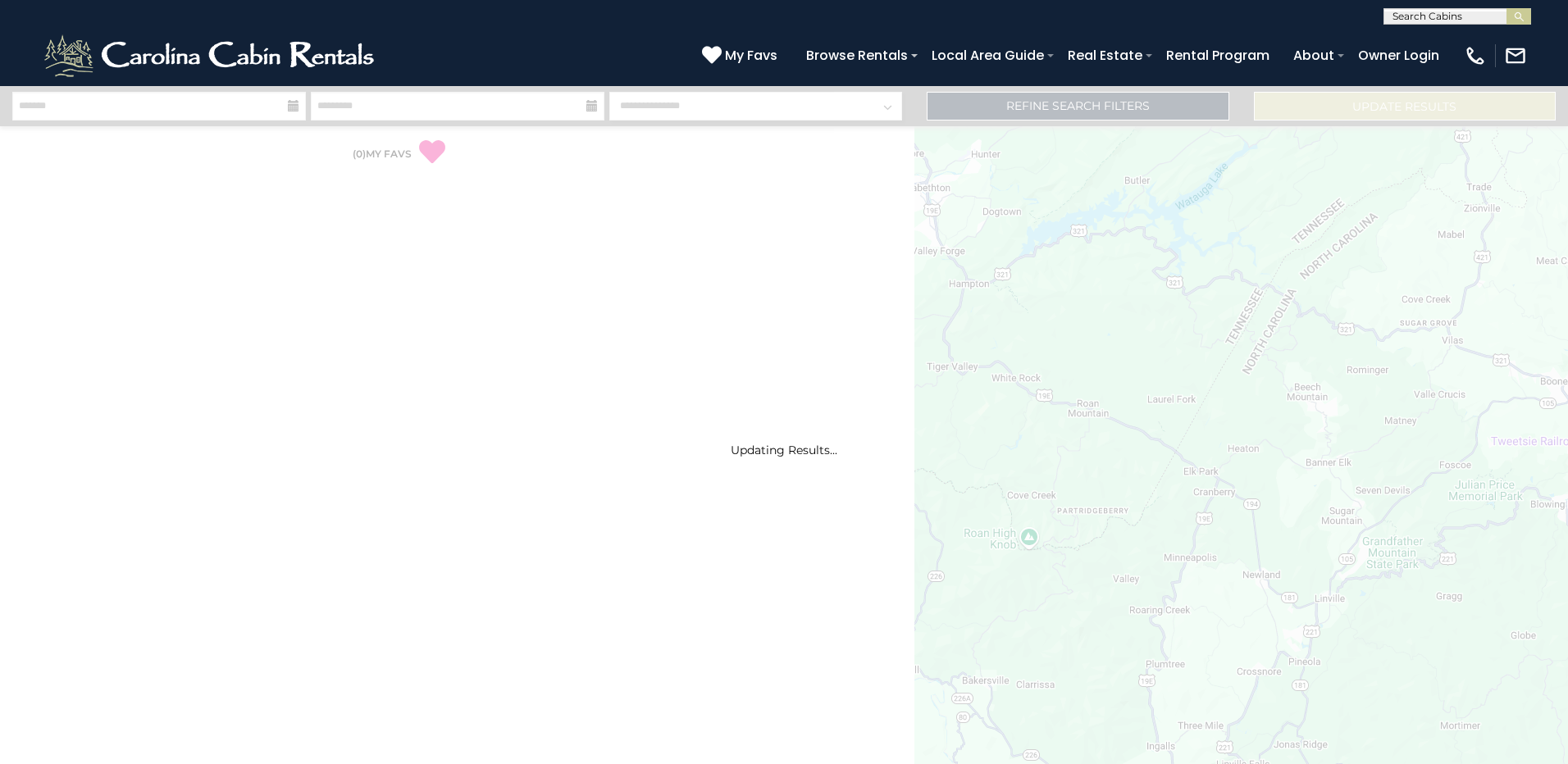  What do you see at coordinates (1105, 55) in the screenshot?
I see `a: Real Estate` at bounding box center [1105, 55].